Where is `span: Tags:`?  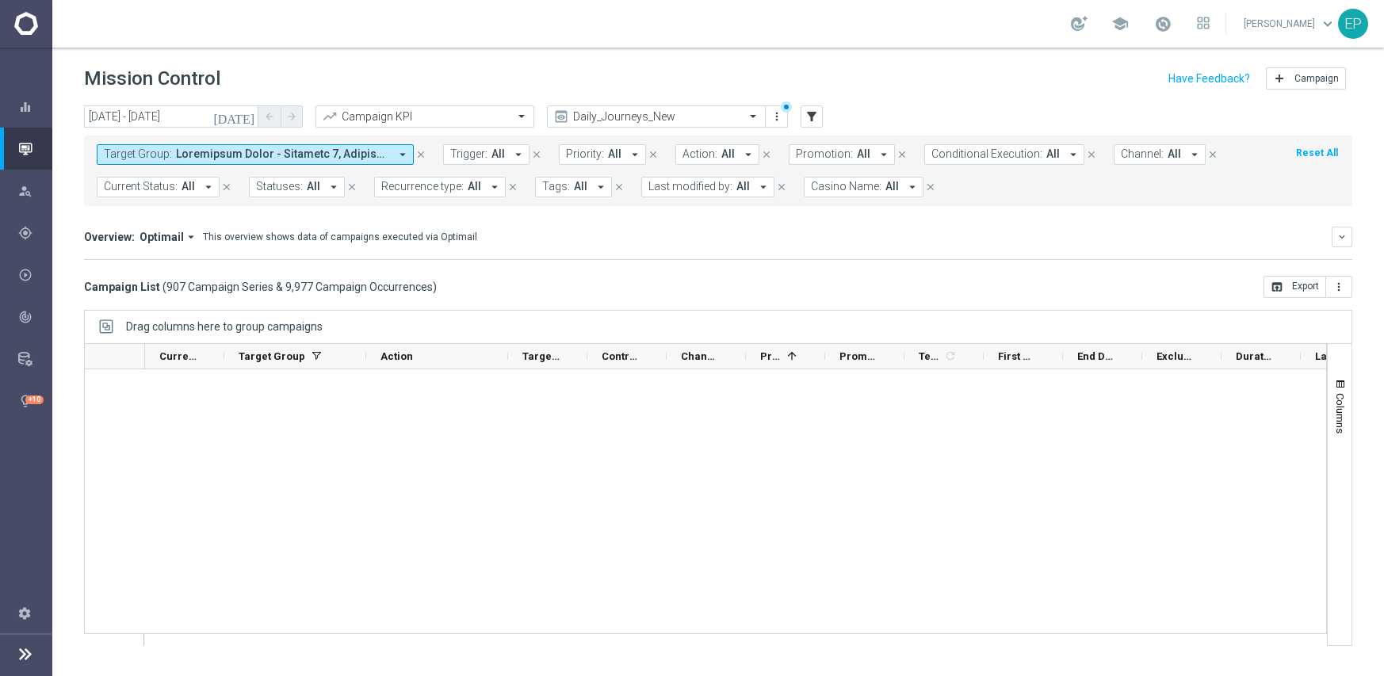 span: Tags: is located at coordinates (556, 186).